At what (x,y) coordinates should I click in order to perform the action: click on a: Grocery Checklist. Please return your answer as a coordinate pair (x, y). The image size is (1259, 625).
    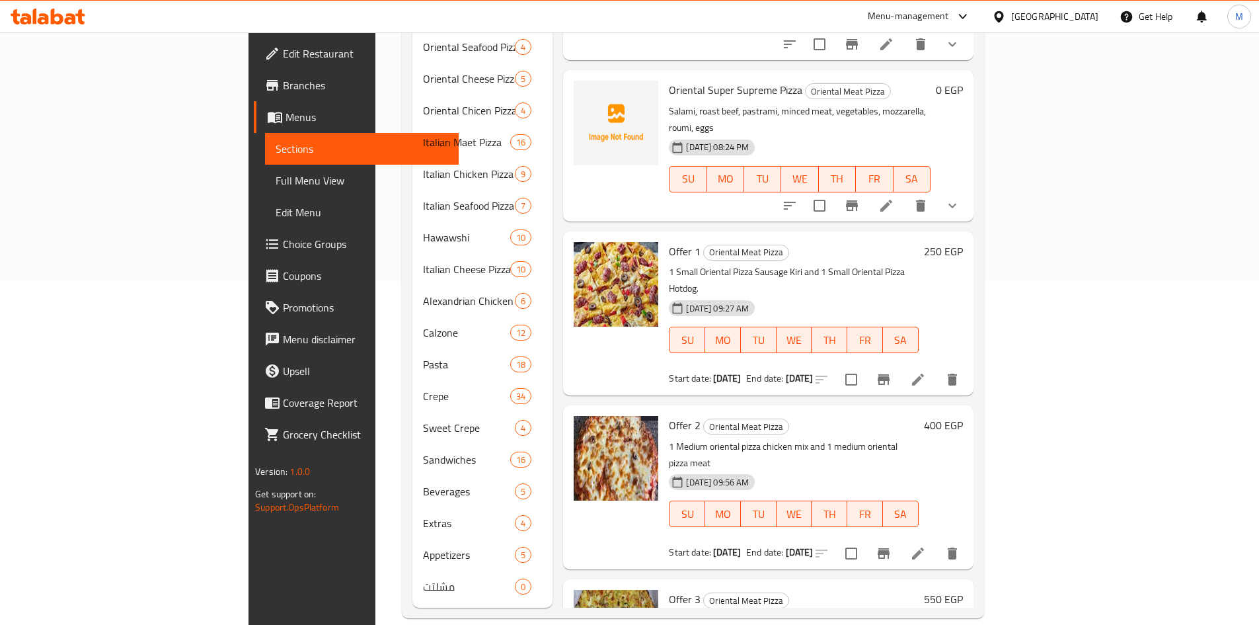
    Looking at the image, I should click on (356, 434).